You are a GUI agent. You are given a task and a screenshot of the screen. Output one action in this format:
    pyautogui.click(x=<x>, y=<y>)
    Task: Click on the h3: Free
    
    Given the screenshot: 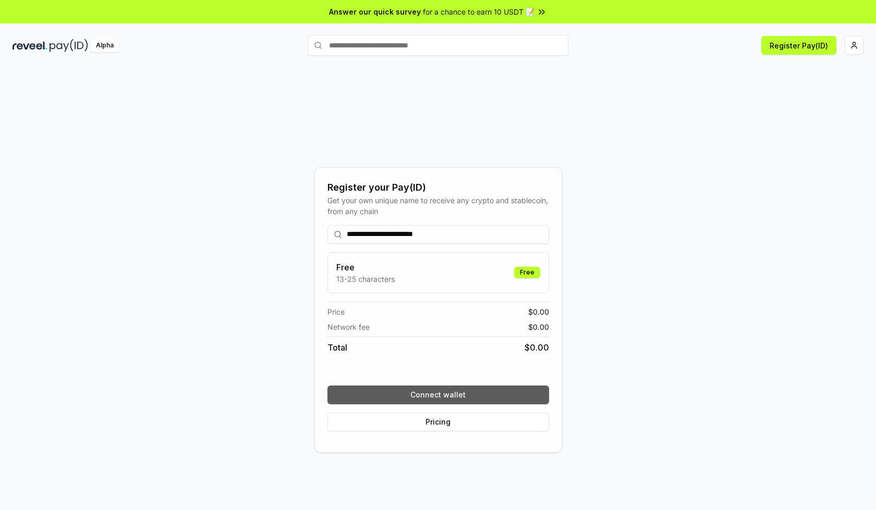 What is the action you would take?
    pyautogui.click(x=365, y=267)
    